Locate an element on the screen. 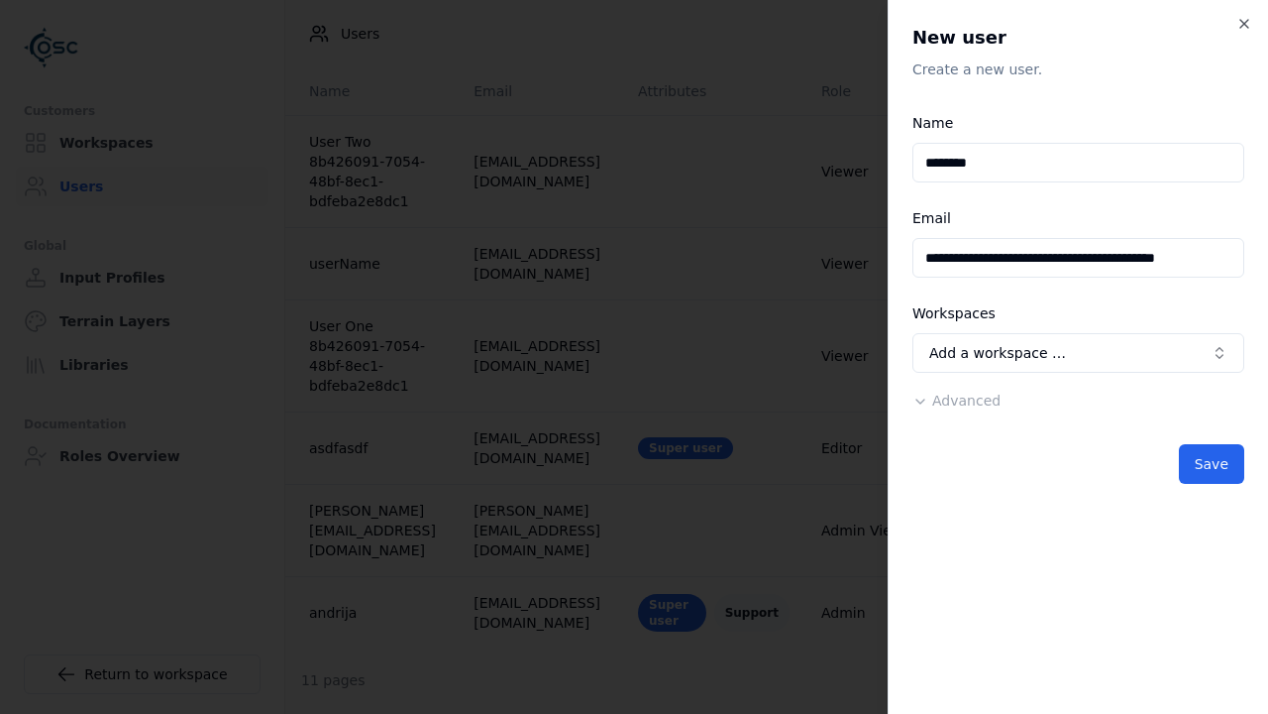 The width and height of the screenshot is (1268, 714). span: Add a workspace … is located at coordinates (998, 353).